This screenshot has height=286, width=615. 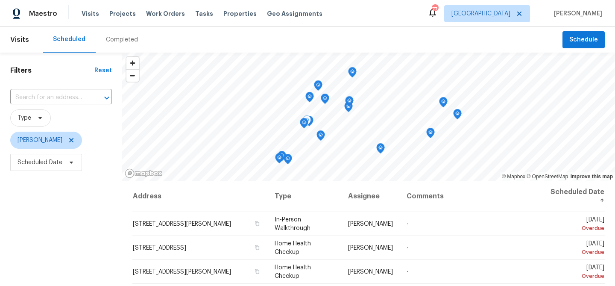 I want to click on span: Scheduled Date, so click(x=40, y=162).